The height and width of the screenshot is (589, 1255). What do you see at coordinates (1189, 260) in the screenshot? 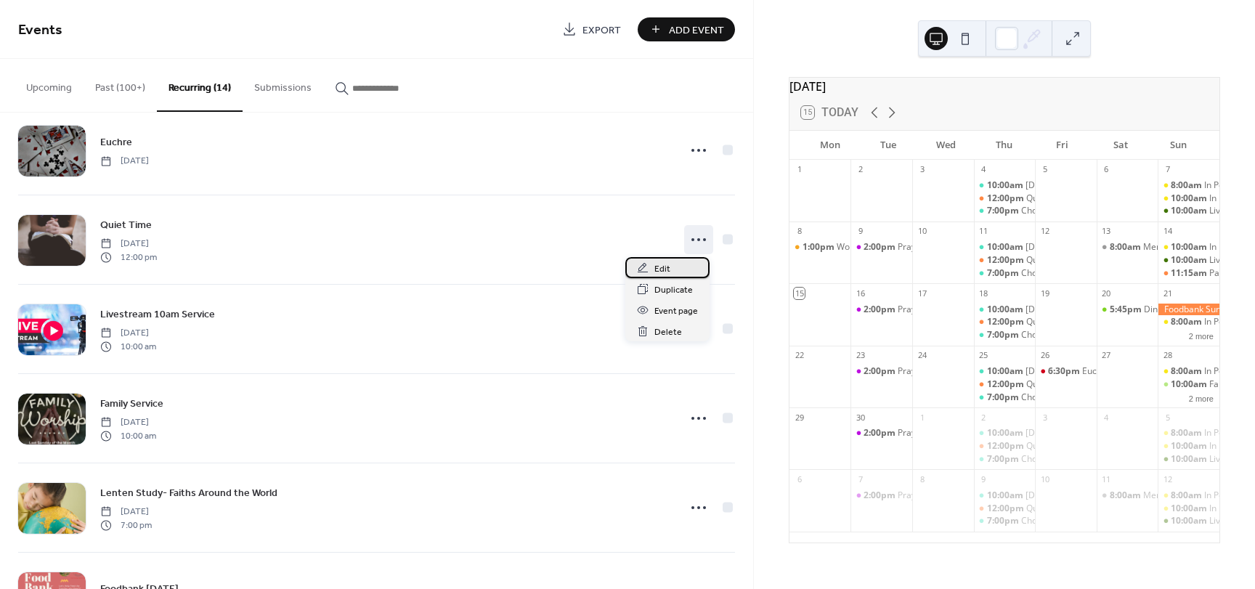
I see `div: Livestream 10am Service` at bounding box center [1189, 260].